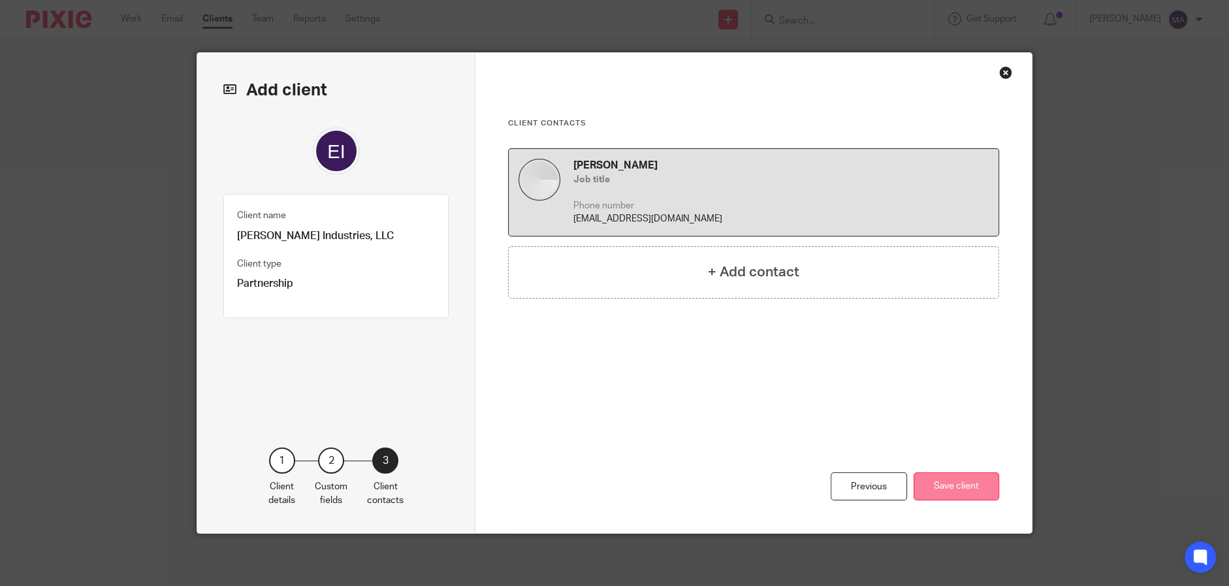  What do you see at coordinates (869, 486) in the screenshot?
I see `div: Previous` at bounding box center [869, 486].